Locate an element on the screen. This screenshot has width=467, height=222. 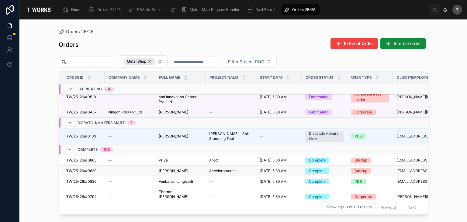
span: Arcot is located at coordinates (214, 160).